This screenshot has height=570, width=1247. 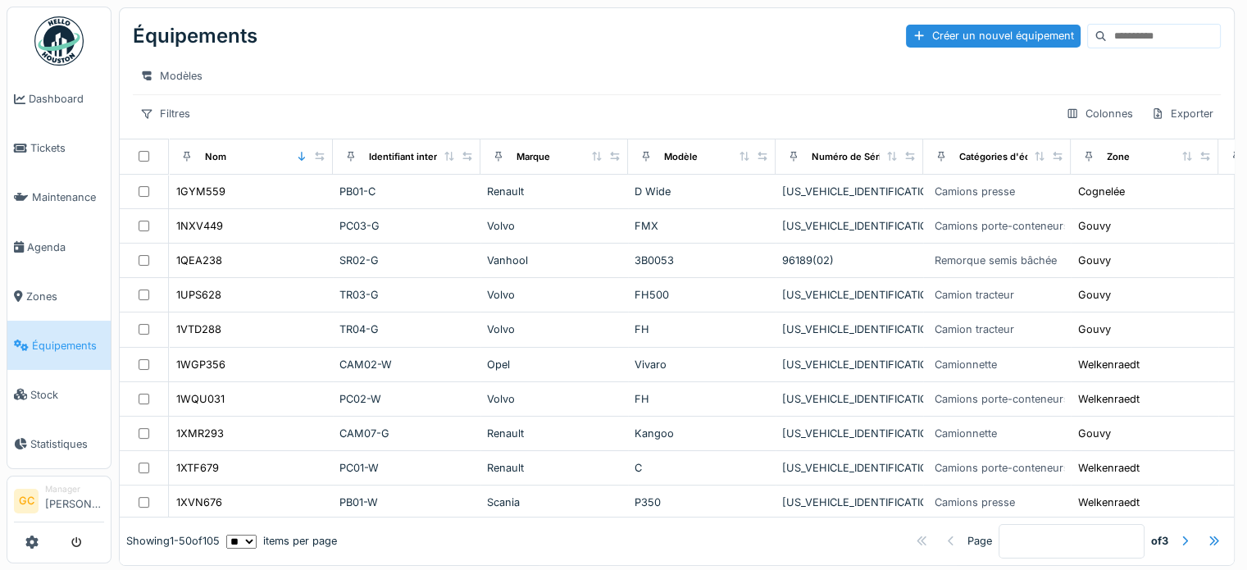 I want to click on div: CAM07-G, so click(x=407, y=433).